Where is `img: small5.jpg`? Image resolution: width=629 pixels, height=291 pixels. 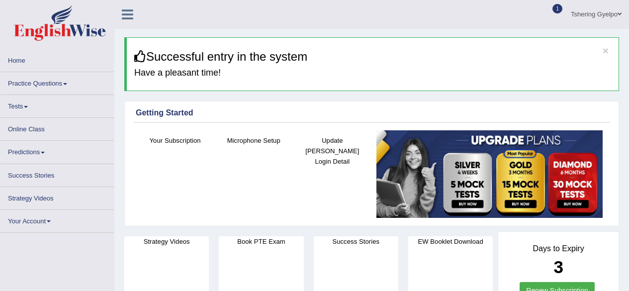
img: small5.jpg is located at coordinates (489, 174).